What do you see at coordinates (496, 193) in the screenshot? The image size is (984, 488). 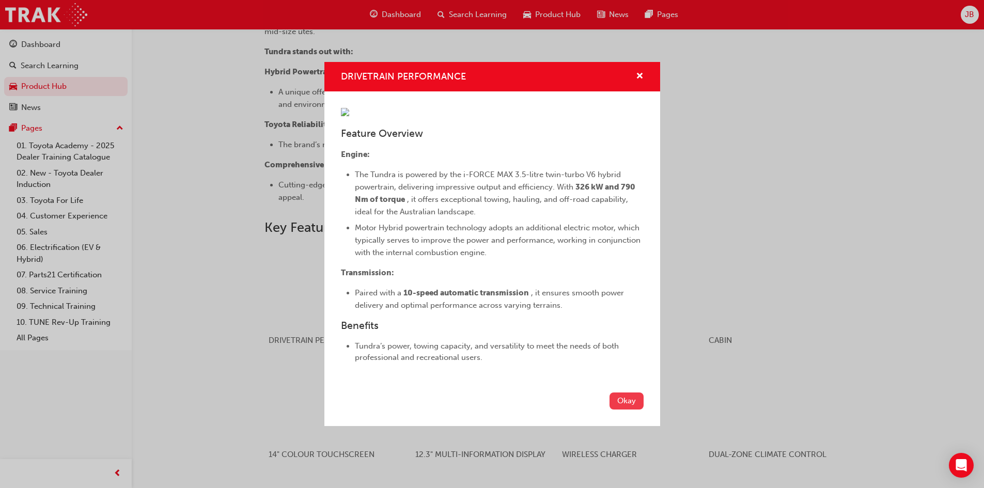 I see `span: 326 kW and 790 Nm of torque` at bounding box center [496, 193].